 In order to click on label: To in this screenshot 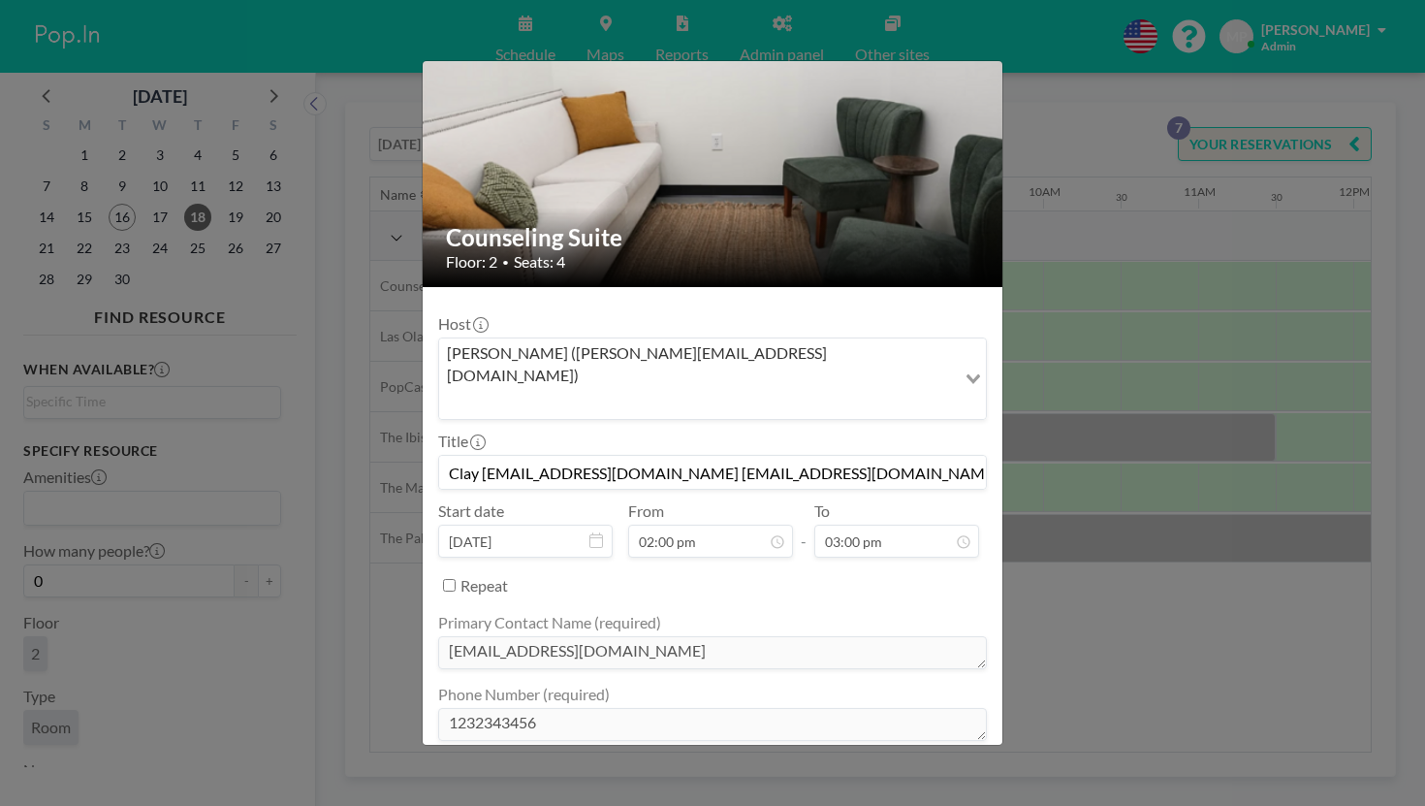, I will do `click(822, 511)`.